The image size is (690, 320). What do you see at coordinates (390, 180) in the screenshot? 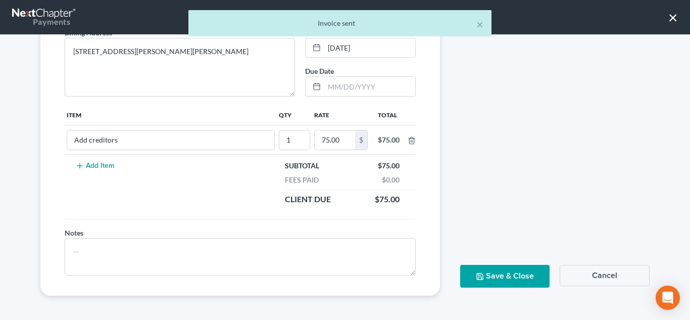
I see `div: $0.00` at bounding box center [390, 180].